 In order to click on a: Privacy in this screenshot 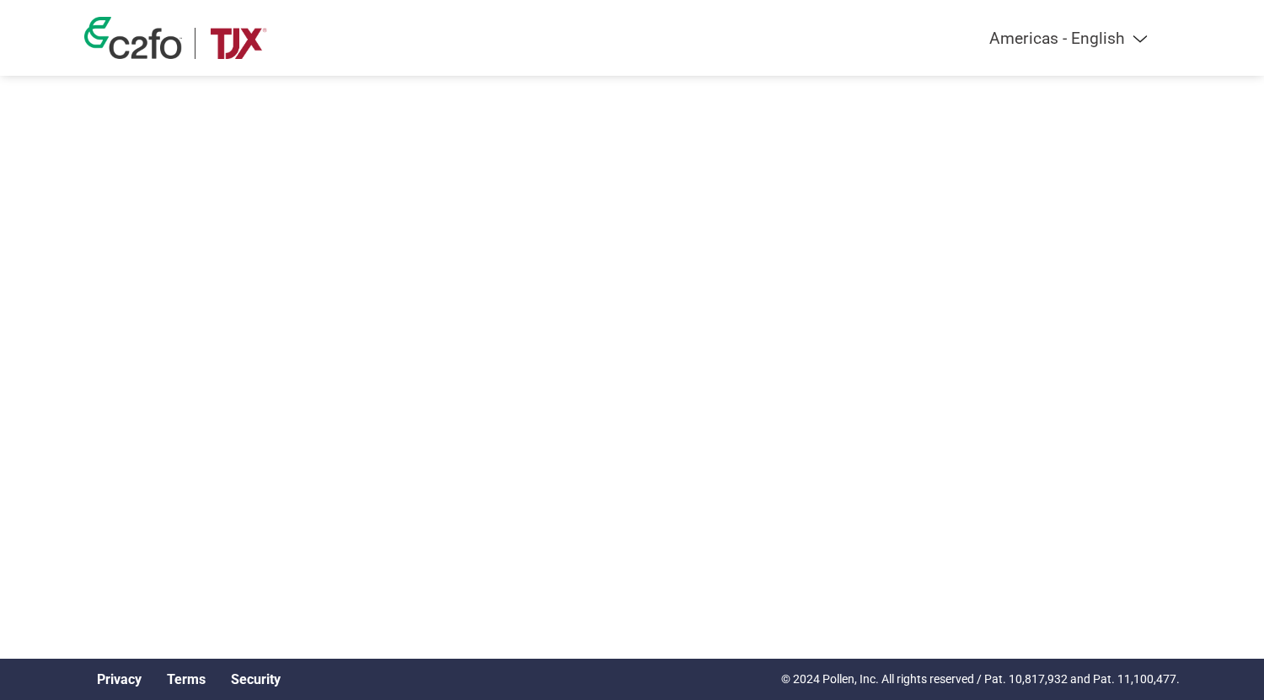, I will do `click(119, 679)`.